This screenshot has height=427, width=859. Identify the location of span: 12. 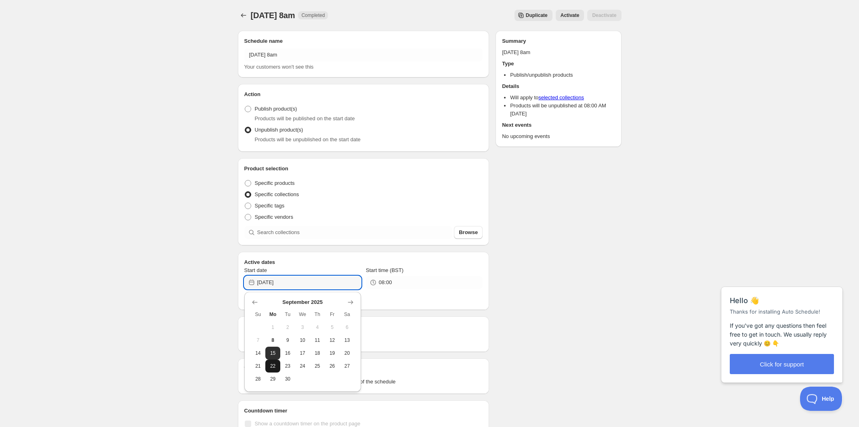
(332, 341).